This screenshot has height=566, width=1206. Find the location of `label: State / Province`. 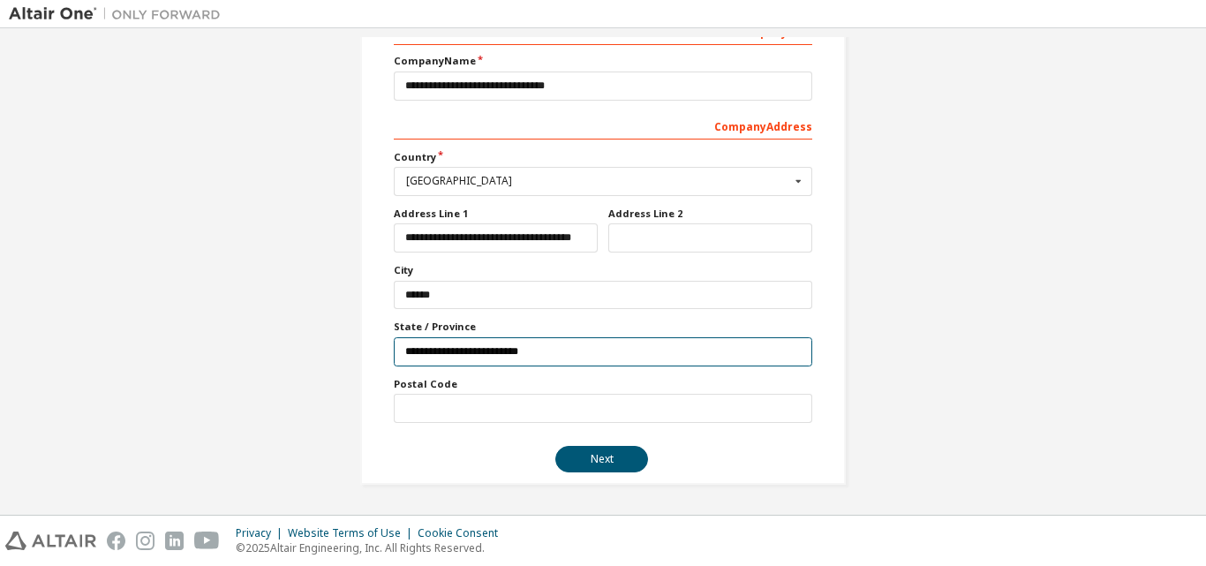

label: State / Province is located at coordinates (603, 327).